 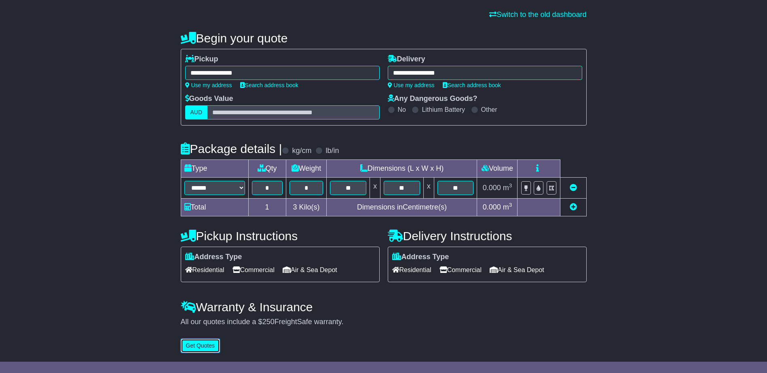 What do you see at coordinates (383, 322) in the screenshot?
I see `div: All our quotes include a $ FreightSafe warranty.` at bounding box center [383, 322].